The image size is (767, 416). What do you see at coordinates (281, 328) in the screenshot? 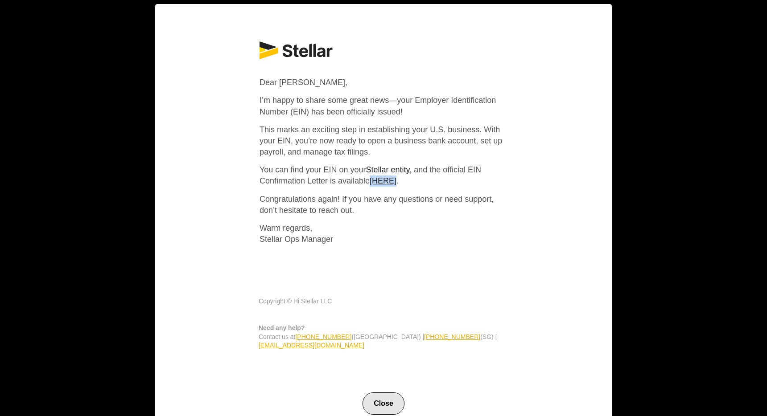
I see `strong: Need any help?` at bounding box center [281, 328].